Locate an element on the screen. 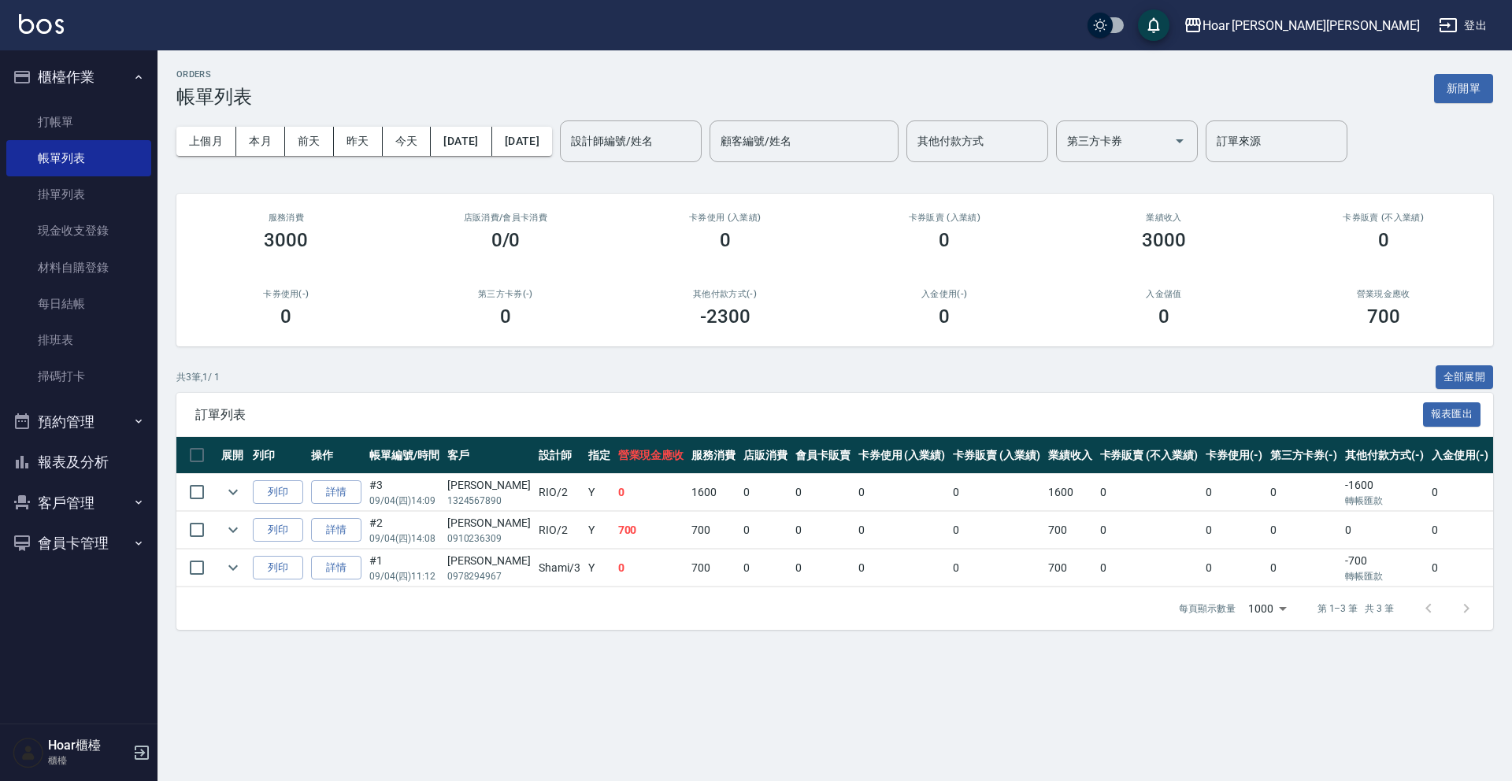  div: 1000 is located at coordinates (1267, 609).